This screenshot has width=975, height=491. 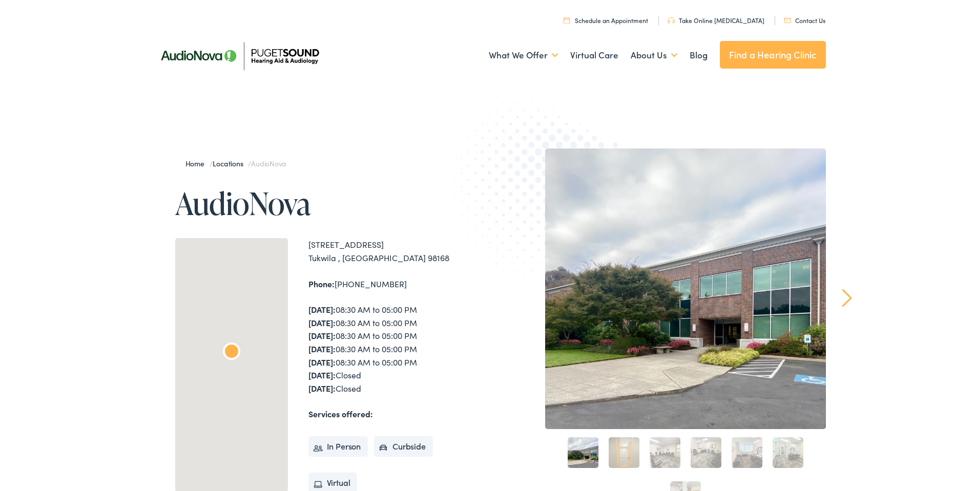 I want to click on div: 08:30 AM to 05:00 PM 08:30 AM to 05:00 PM 08:30 AM to 05:00 PM 08:30 AM to 05:00 PM 08:30 AM to 0..., so click(x=398, y=349).